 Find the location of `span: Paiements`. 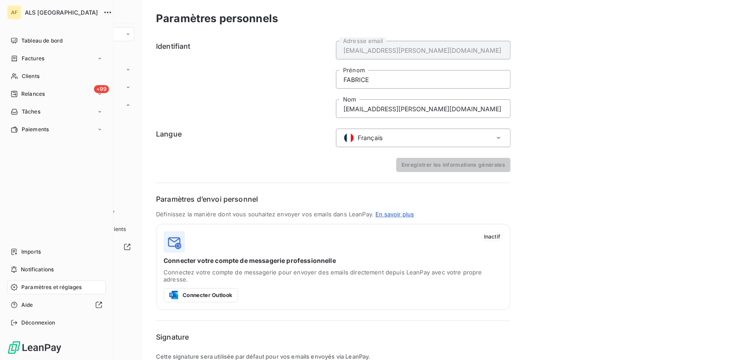

span: Paiements is located at coordinates (35, 129).